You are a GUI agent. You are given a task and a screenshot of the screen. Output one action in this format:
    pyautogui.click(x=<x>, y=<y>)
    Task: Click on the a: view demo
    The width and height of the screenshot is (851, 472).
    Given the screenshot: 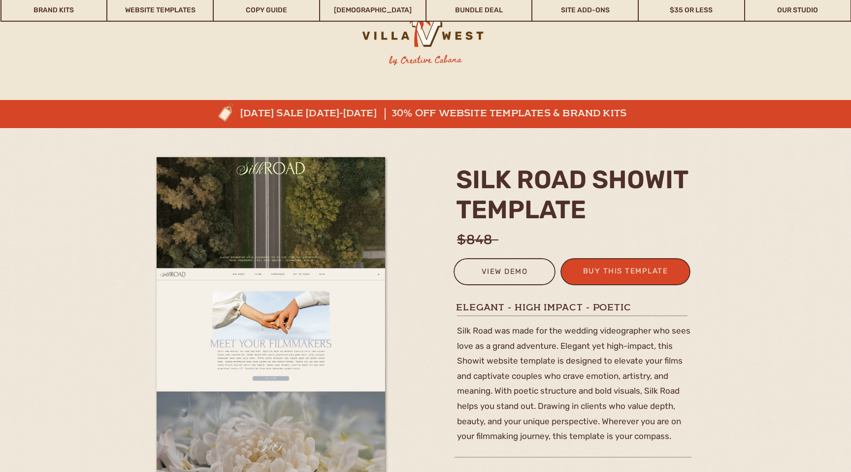 What is the action you would take?
    pyautogui.click(x=504, y=273)
    